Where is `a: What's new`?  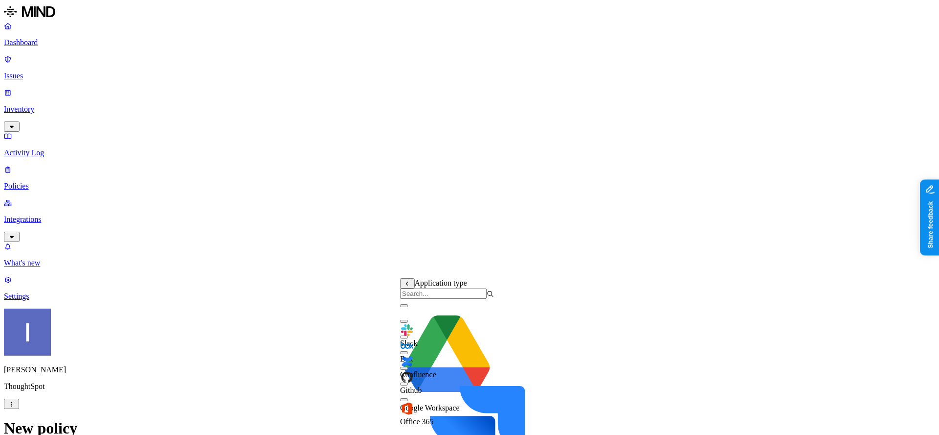 a: What's new is located at coordinates (470, 254).